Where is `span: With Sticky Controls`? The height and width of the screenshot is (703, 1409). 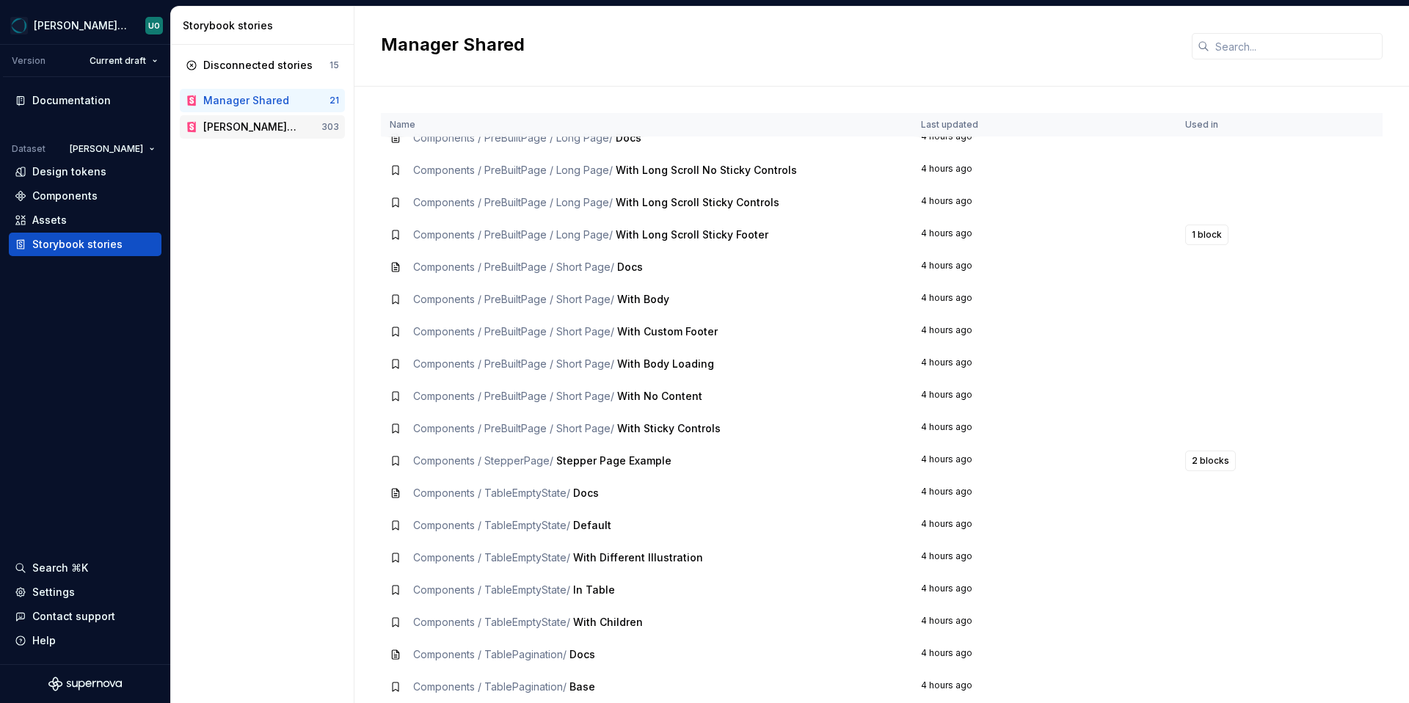
span: With Sticky Controls is located at coordinates (668, 428).